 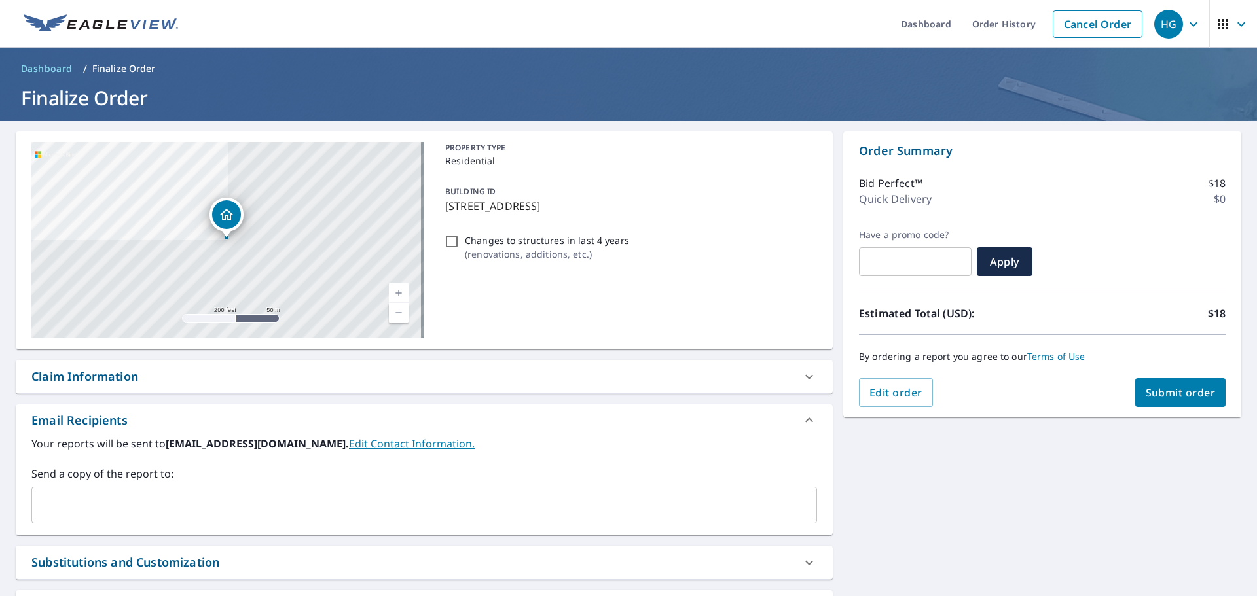 What do you see at coordinates (124, 69) in the screenshot?
I see `p: Finalize Order` at bounding box center [124, 69].